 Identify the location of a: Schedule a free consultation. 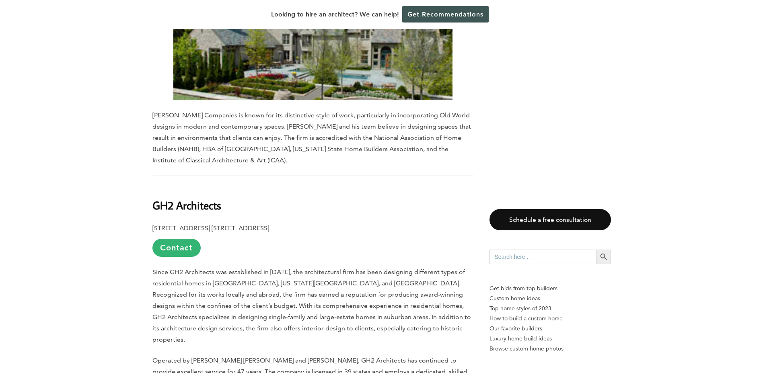
(550, 219).